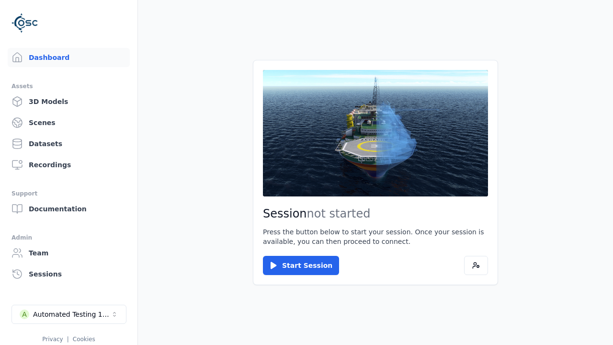 This screenshot has height=345, width=613. Describe the element at coordinates (72, 314) in the screenshot. I see `div: Automated Testing 1 - Playwright` at that location.